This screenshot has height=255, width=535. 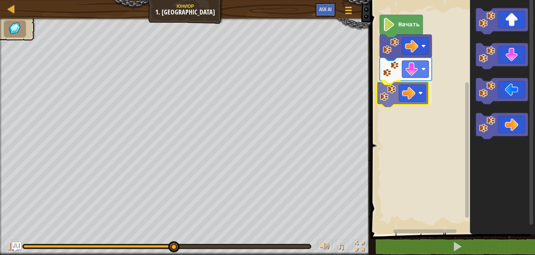 I want to click on span: Ask AI, so click(x=326, y=9).